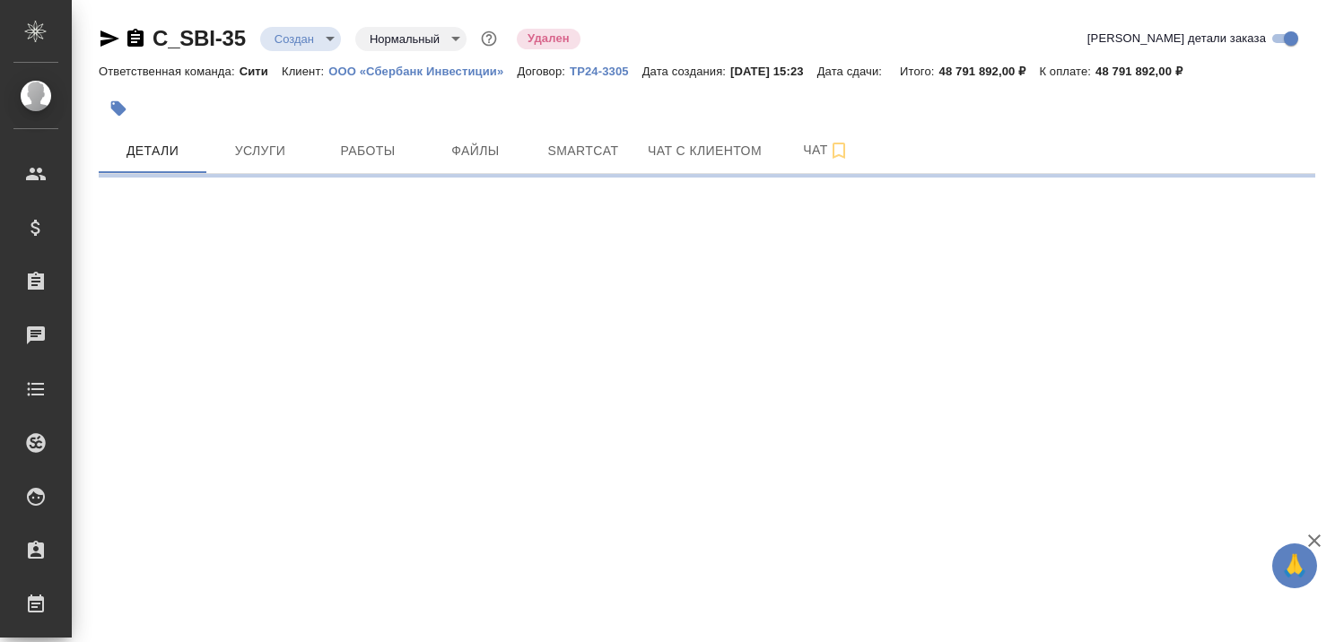 The image size is (1335, 642). What do you see at coordinates (118, 109) in the screenshot?
I see `button: Добавить тэг` at bounding box center [118, 109].